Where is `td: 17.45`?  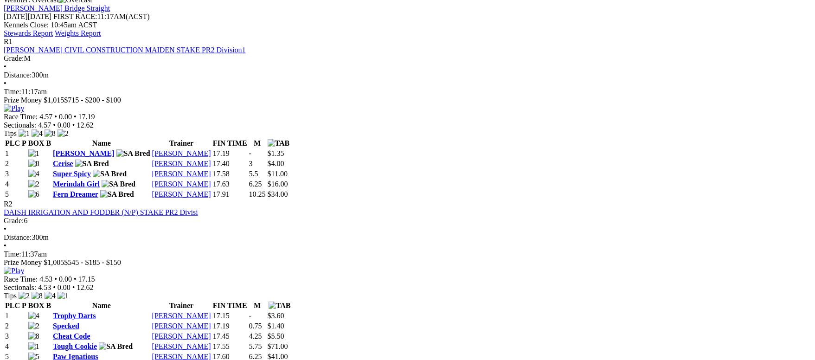 td: 17.45 is located at coordinates (230, 336).